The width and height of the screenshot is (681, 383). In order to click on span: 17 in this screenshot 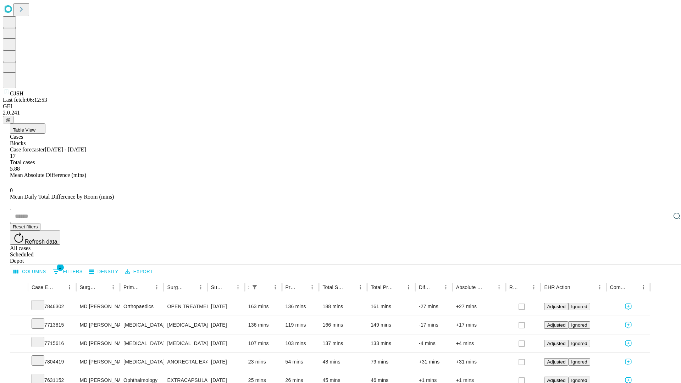, I will do `click(13, 156)`.